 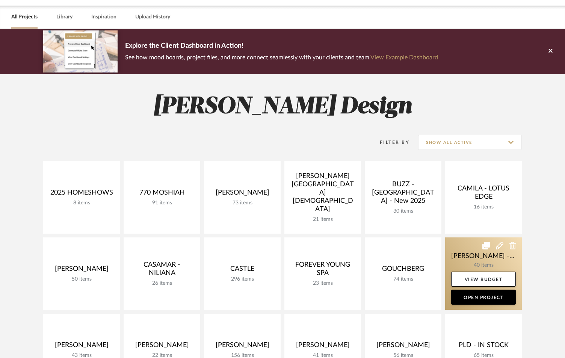 What do you see at coordinates (403, 279) in the screenshot?
I see `div: 74 items` at bounding box center [403, 279].